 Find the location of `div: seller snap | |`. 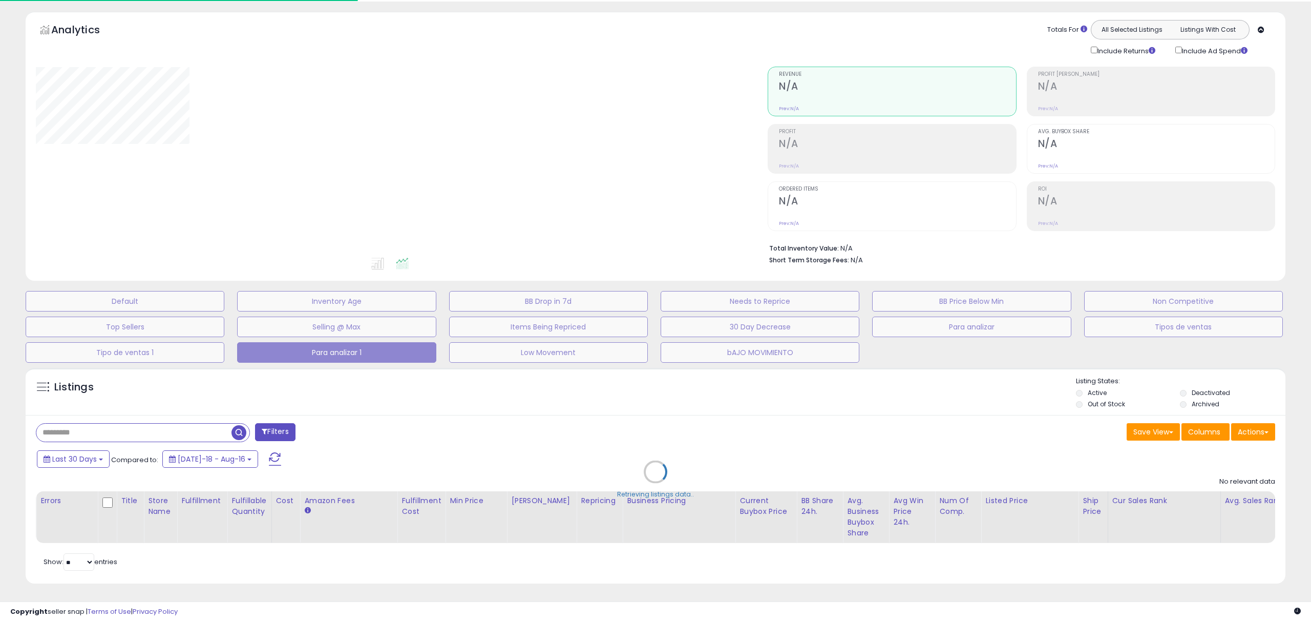

div: seller snap | | is located at coordinates (94, 611).